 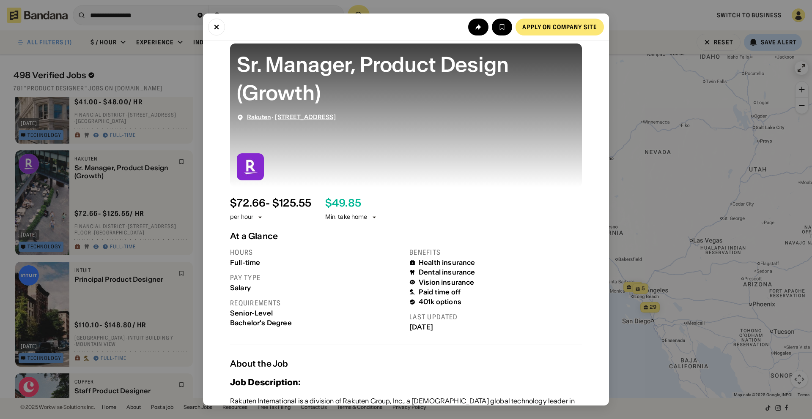 I want to click on div: Paid time off, so click(x=439, y=292).